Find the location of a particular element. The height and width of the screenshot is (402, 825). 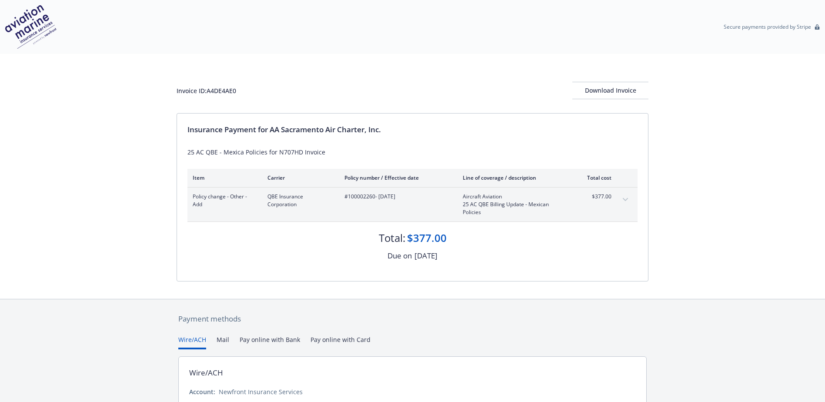

p: Secure payments provided by Stripe is located at coordinates (767, 27).